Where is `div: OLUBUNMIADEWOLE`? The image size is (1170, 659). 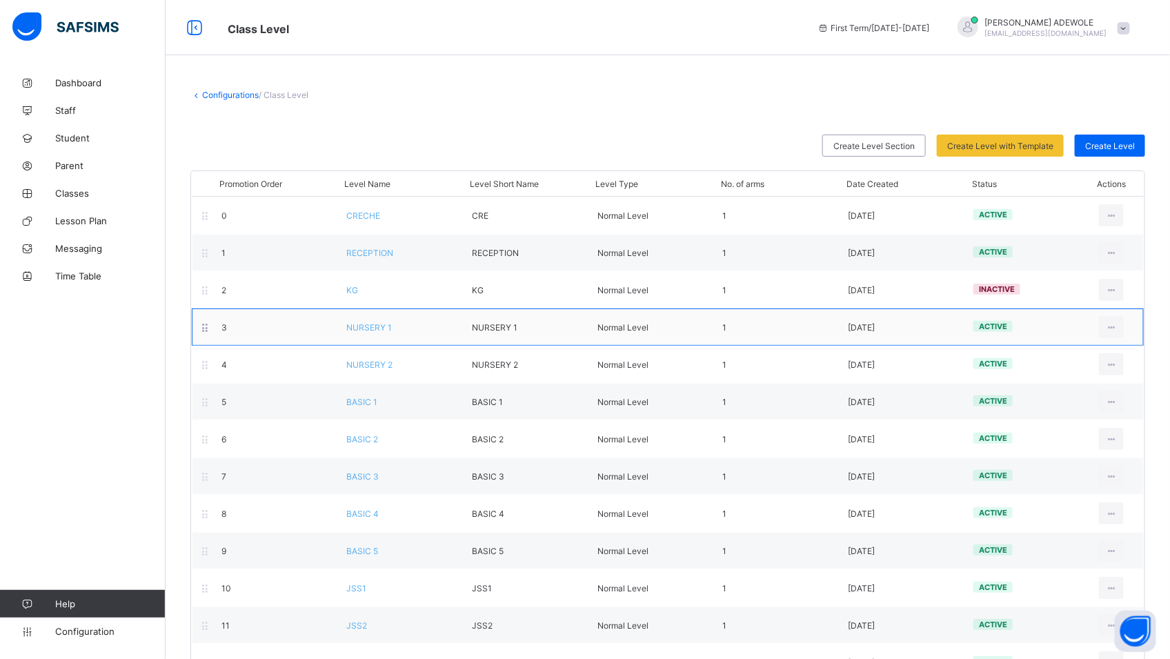 div: OLUBUNMIADEWOLE is located at coordinates (1040, 28).